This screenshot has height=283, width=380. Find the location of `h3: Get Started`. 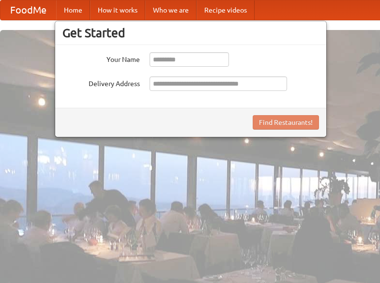

h3: Get Started is located at coordinates (191, 33).